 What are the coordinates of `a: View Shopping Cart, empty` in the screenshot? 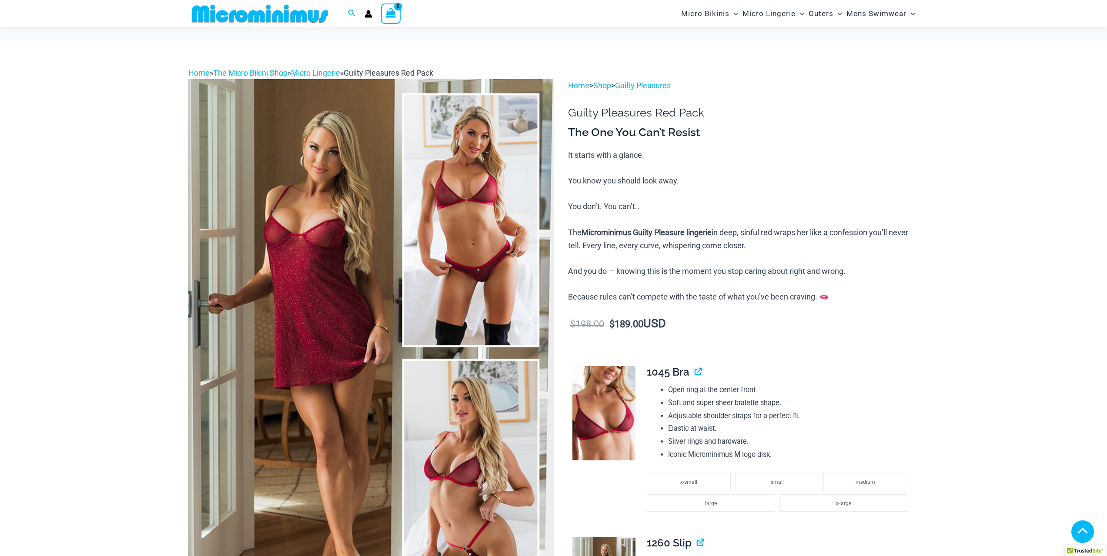 It's located at (391, 13).